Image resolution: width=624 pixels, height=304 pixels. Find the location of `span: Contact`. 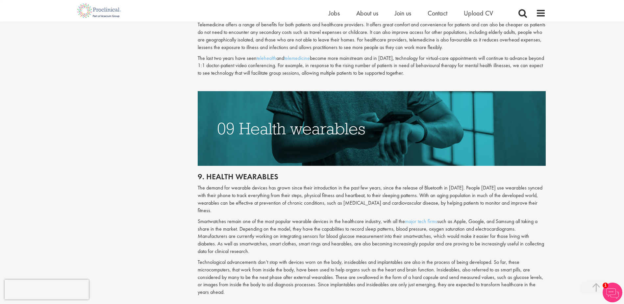

span: Contact is located at coordinates (437, 13).